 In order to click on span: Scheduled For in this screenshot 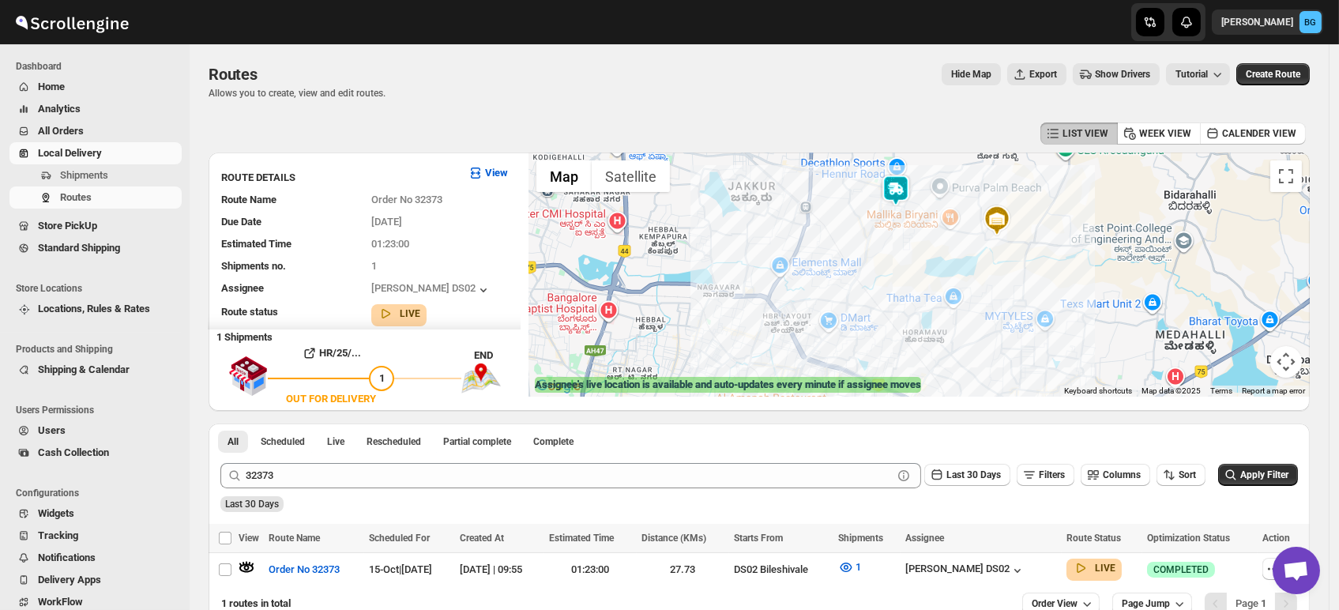, I will do `click(399, 538)`.